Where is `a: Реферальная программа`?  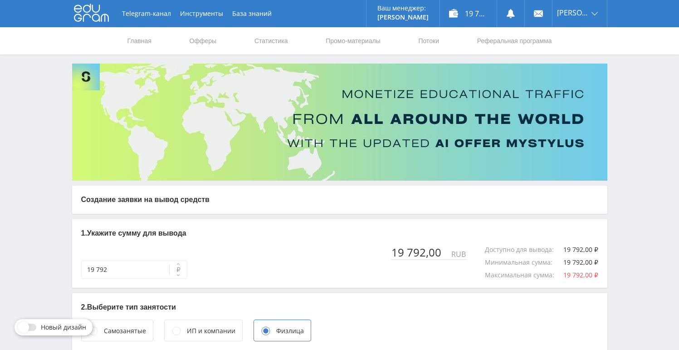
a: Реферальная программа is located at coordinates (514, 41).